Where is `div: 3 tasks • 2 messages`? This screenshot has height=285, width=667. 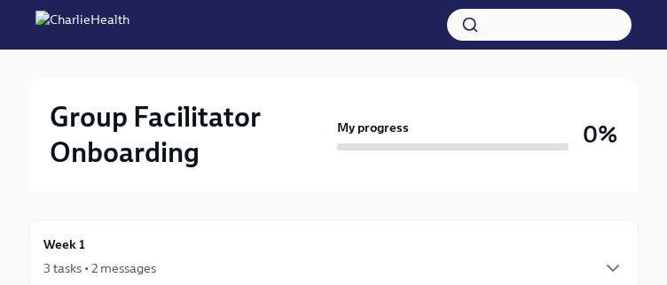 div: 3 tasks • 2 messages is located at coordinates (99, 269).